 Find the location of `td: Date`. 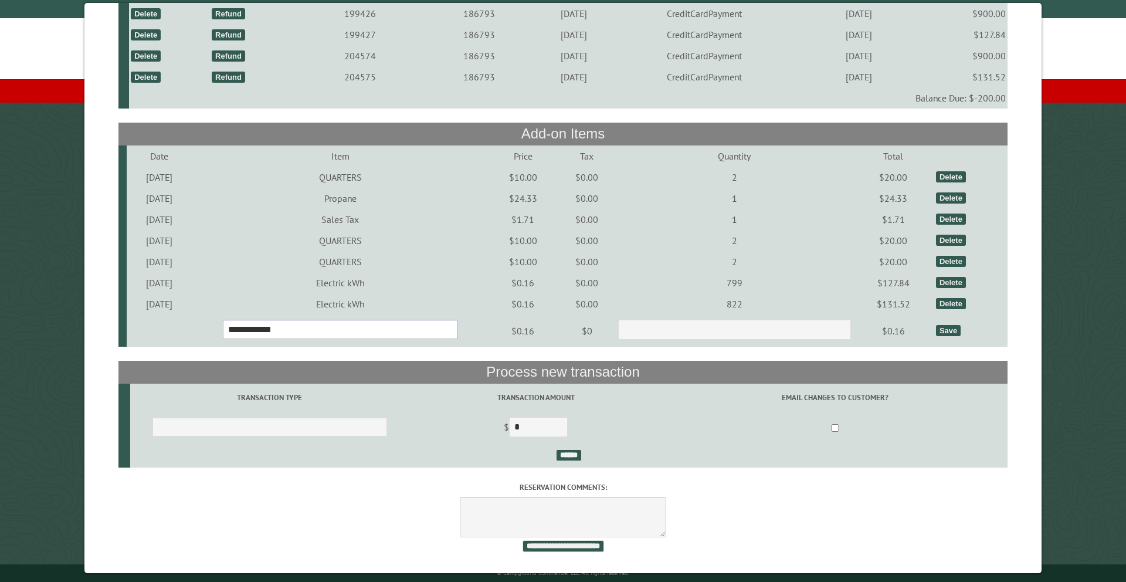

td: Date is located at coordinates (160, 156).